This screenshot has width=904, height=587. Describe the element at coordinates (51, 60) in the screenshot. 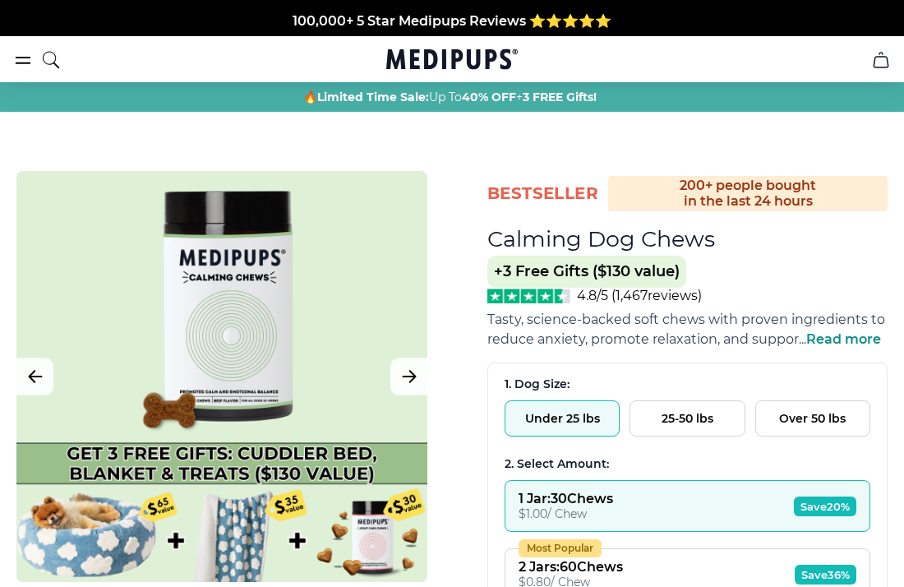

I see `button: search` at that location.